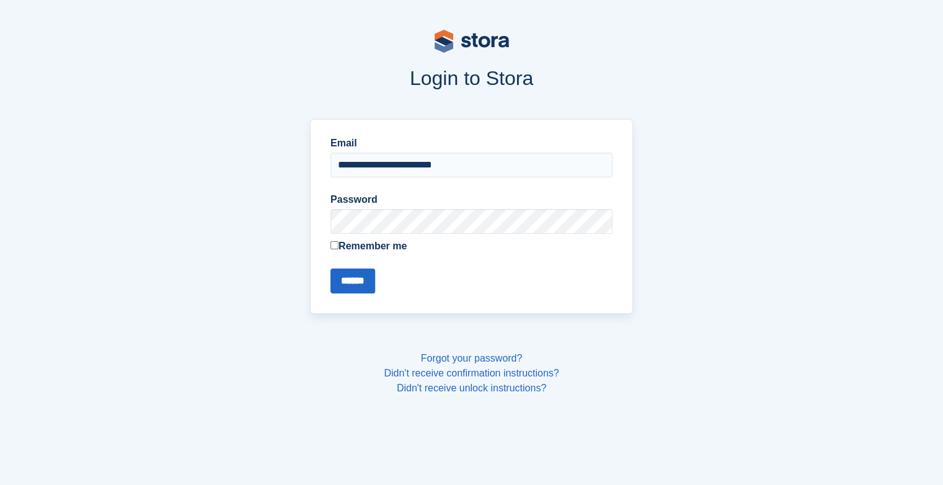 Image resolution: width=943 pixels, height=485 pixels. I want to click on input: Remember me, so click(334, 245).